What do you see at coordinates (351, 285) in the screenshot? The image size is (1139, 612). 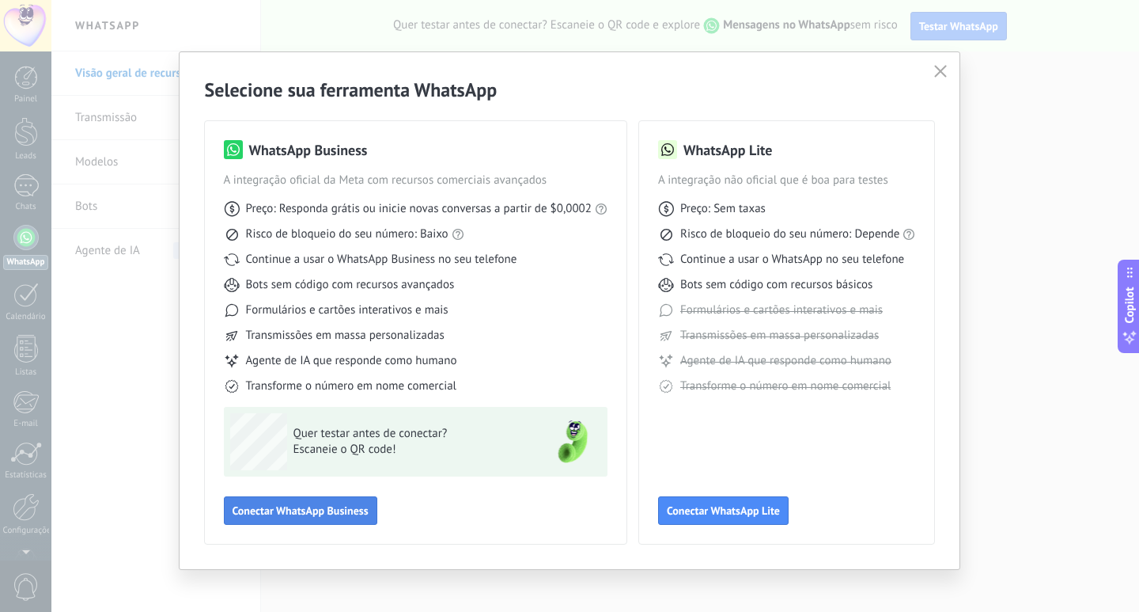 I see `span: Bots sem código com recursos avançados` at bounding box center [351, 285].